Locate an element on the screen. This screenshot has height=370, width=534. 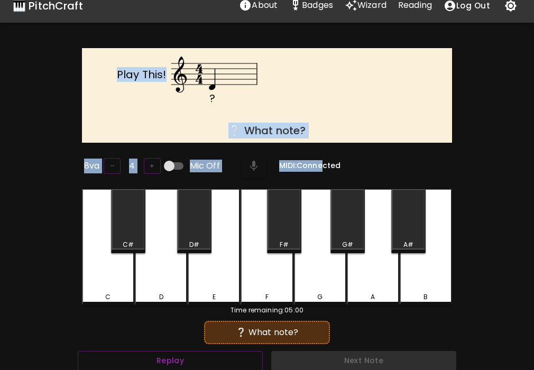
div: C# is located at coordinates (128, 245).